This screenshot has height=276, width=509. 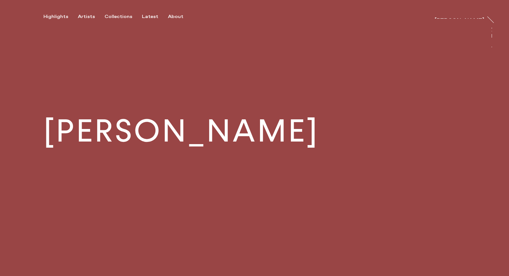 What do you see at coordinates (155, 17) in the screenshot?
I see `button: Latest` at bounding box center [155, 17].